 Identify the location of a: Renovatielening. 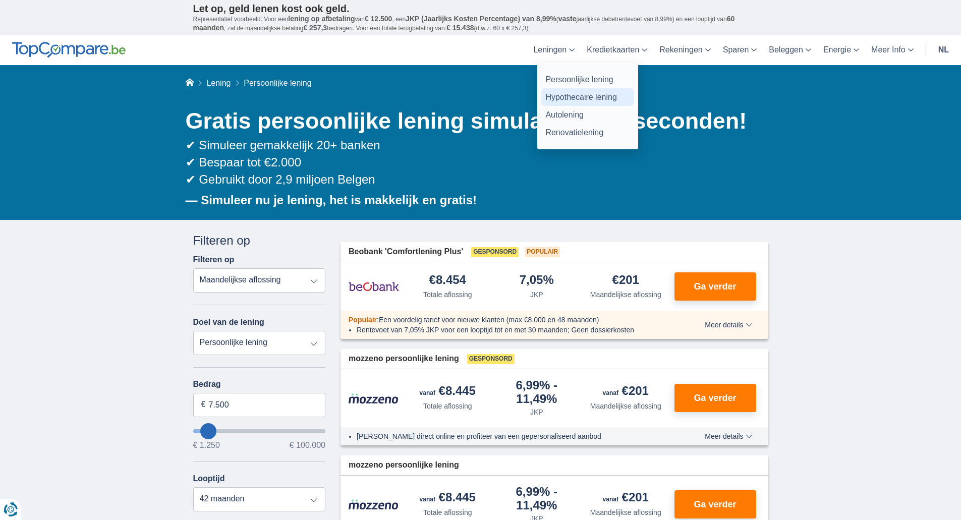
(588, 132).